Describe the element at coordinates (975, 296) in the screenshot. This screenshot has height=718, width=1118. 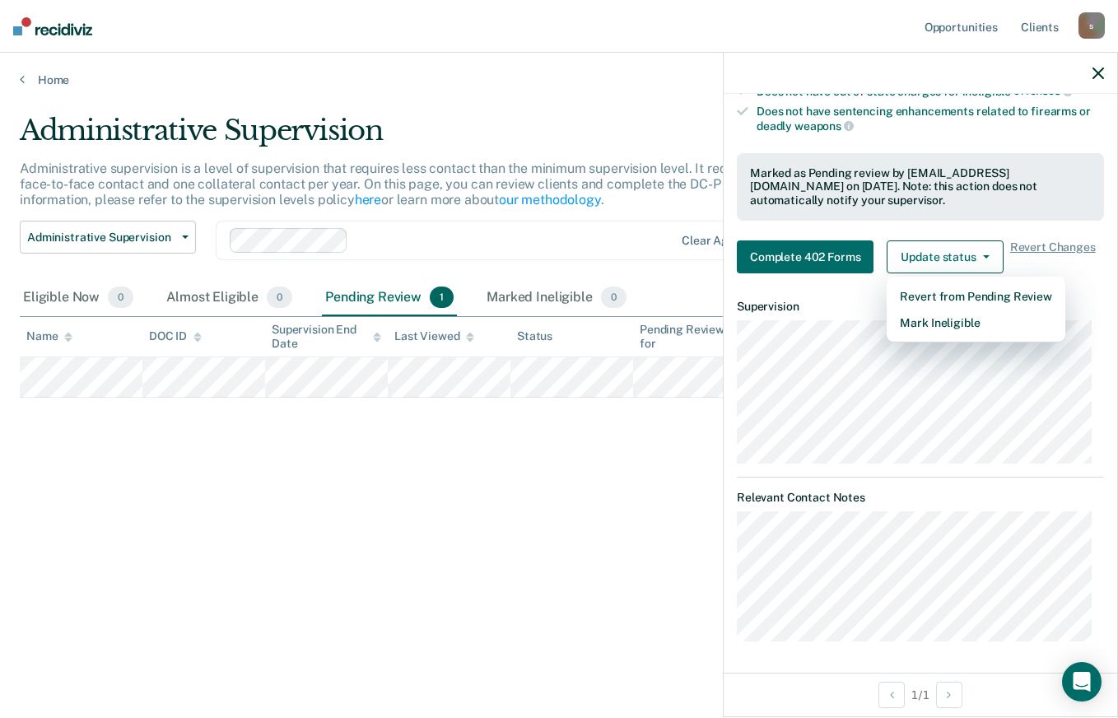
I see `button: Revert from Pending Review` at that location.